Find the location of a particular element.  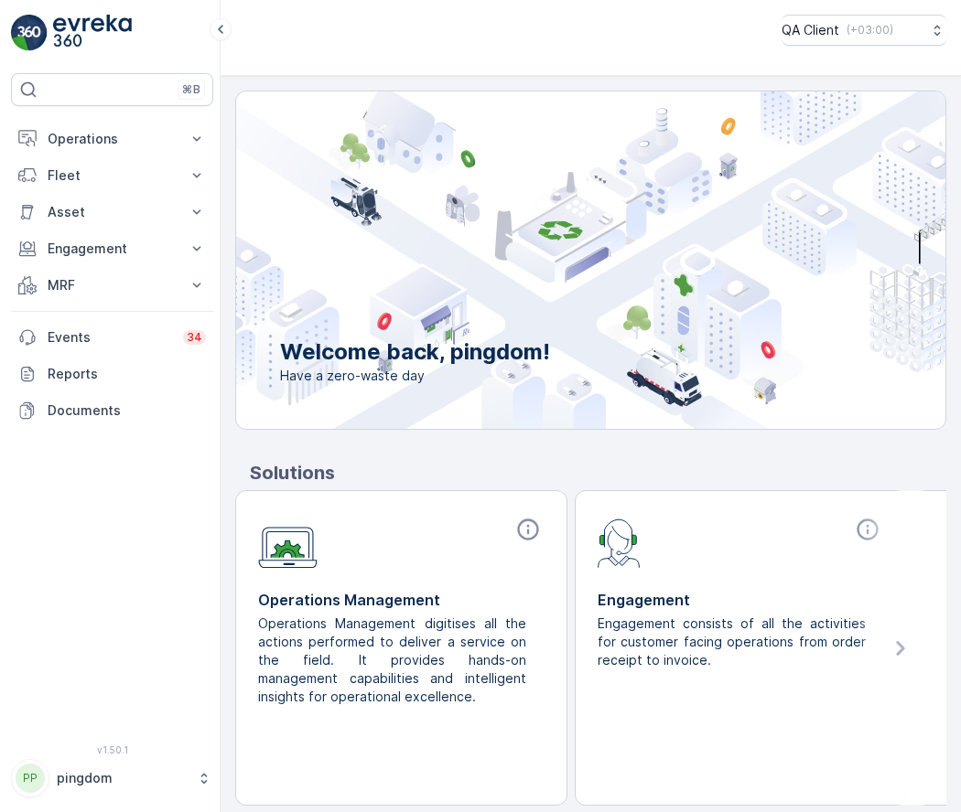

button: QA Client(+03:00) is located at coordinates (864, 30).